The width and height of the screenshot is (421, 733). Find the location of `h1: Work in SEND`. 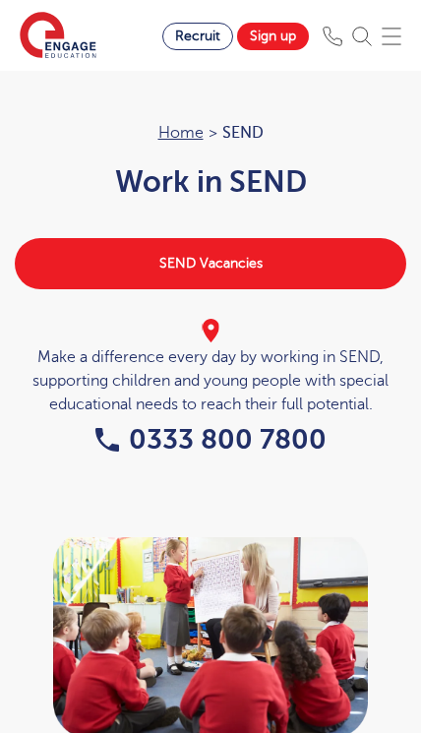

h1: Work in SEND is located at coordinates (211, 182).